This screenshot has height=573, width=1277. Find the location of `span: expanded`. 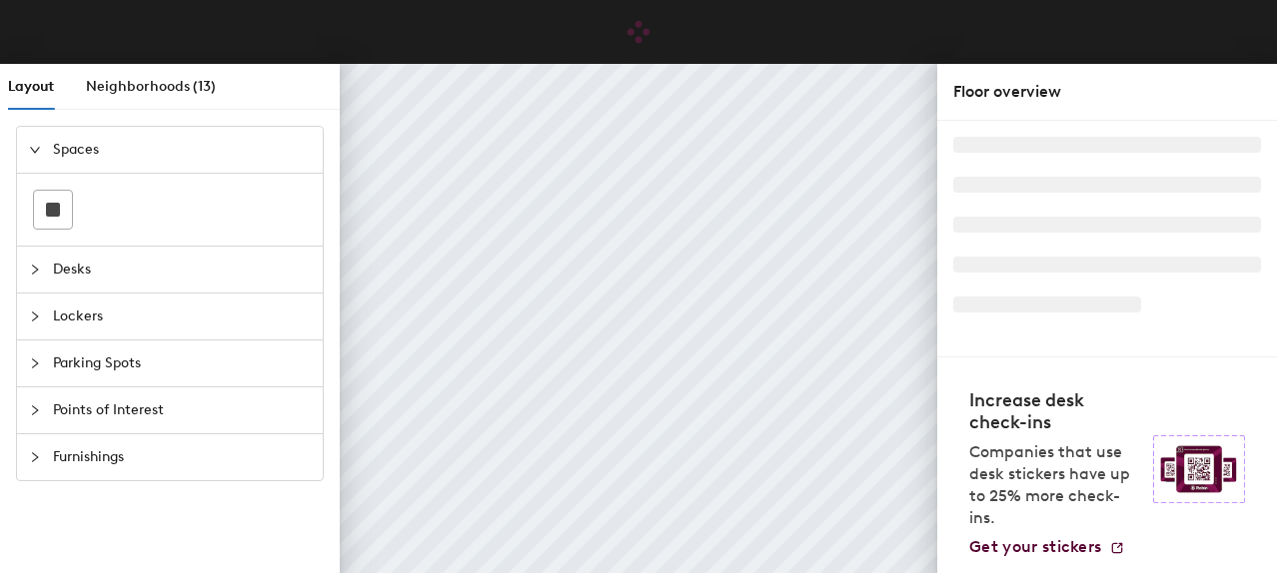

span: expanded is located at coordinates (35, 150).